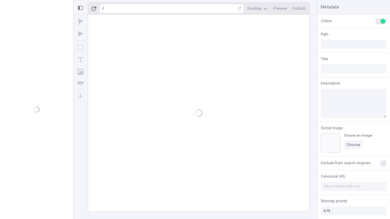 This screenshot has height=219, width=390. Describe the element at coordinates (332, 128) in the screenshot. I see `span: Social Image` at that location.